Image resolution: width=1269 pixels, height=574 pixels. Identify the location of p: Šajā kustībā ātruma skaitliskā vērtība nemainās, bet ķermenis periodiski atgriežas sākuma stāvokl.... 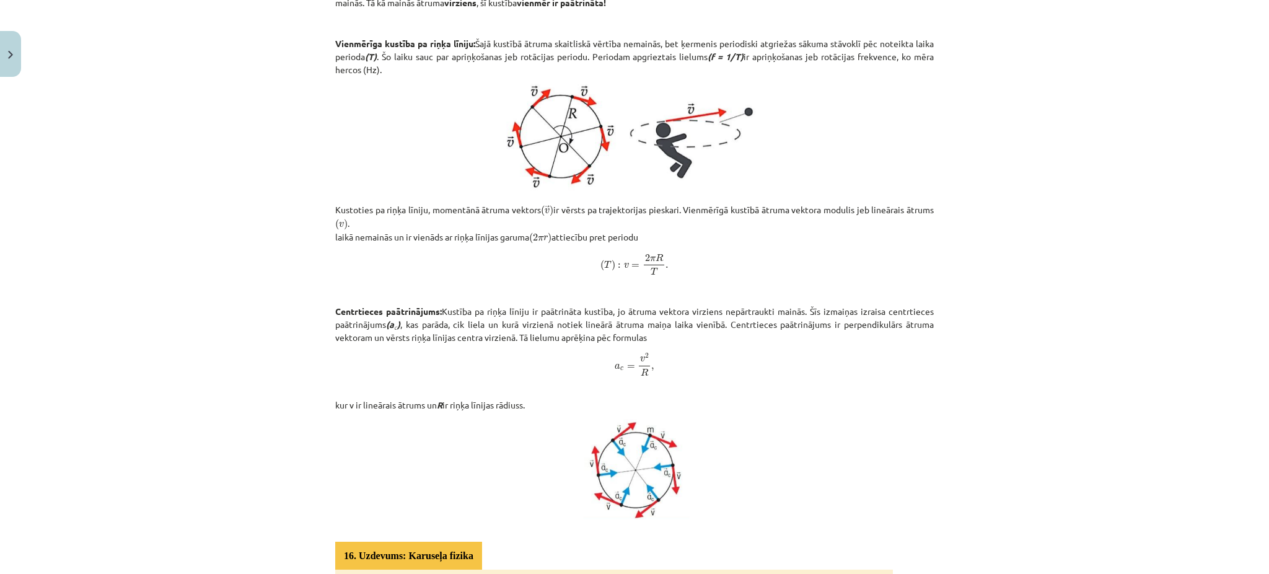
(635, 56).